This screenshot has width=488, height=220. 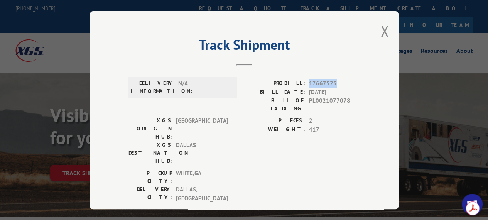 I want to click on label: PIECES:, so click(x=275, y=121).